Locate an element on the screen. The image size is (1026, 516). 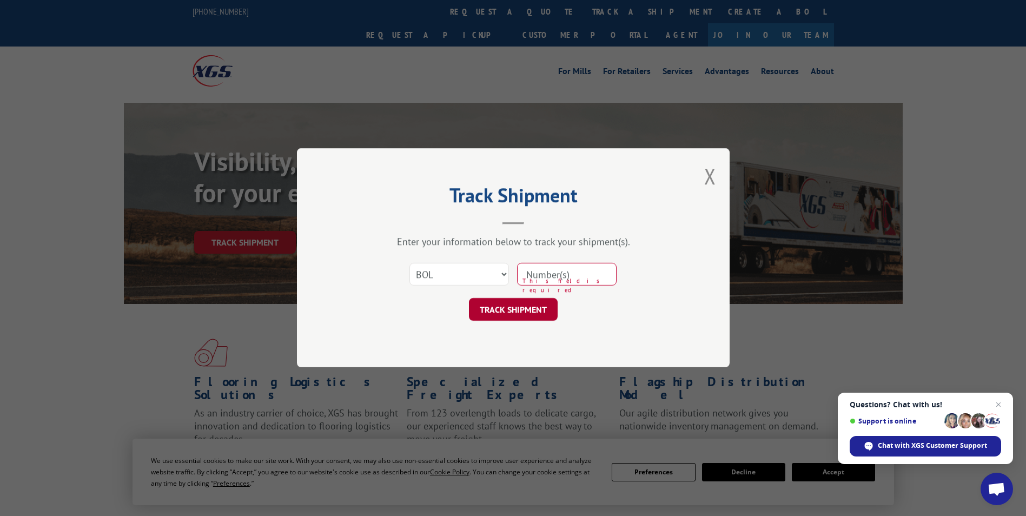
div: Chat with XGS Customer Support is located at coordinates (926, 446).